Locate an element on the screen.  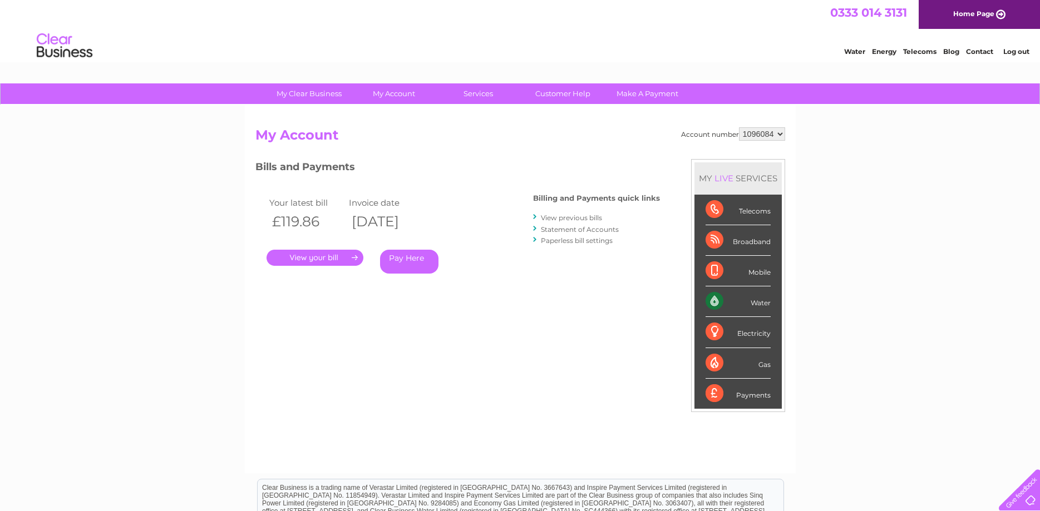
a: View previous bills is located at coordinates (571, 218).